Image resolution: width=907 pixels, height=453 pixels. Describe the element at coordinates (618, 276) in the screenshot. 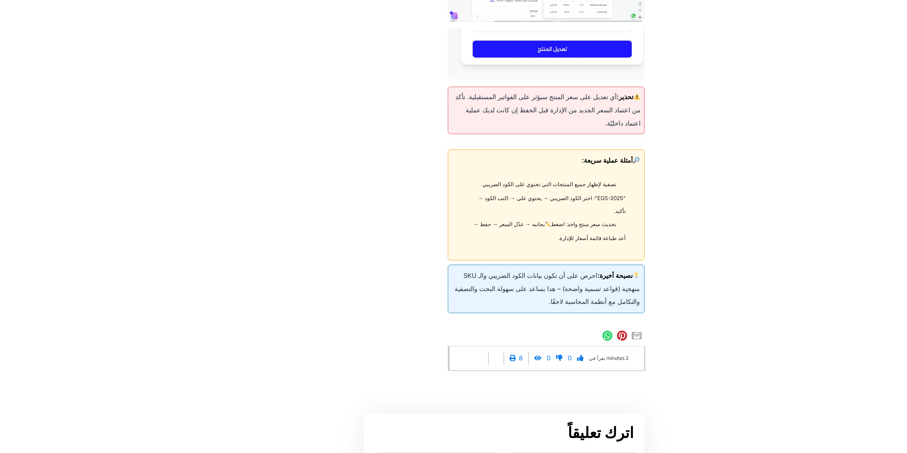

I see `strong: نصيحة أخيرة:` at that location.